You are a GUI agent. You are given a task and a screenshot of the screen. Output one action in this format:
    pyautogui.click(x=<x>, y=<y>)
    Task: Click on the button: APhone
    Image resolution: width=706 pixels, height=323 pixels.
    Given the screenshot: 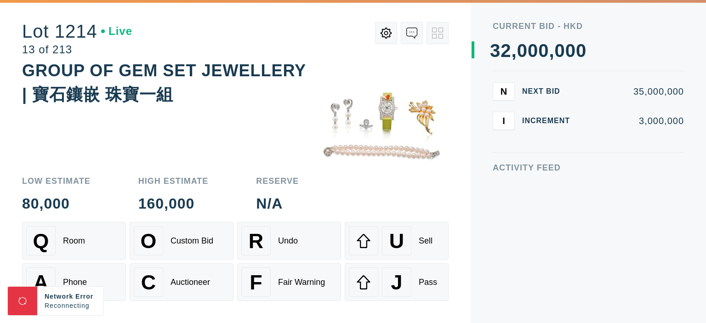 What is the action you would take?
    pyautogui.click(x=74, y=282)
    